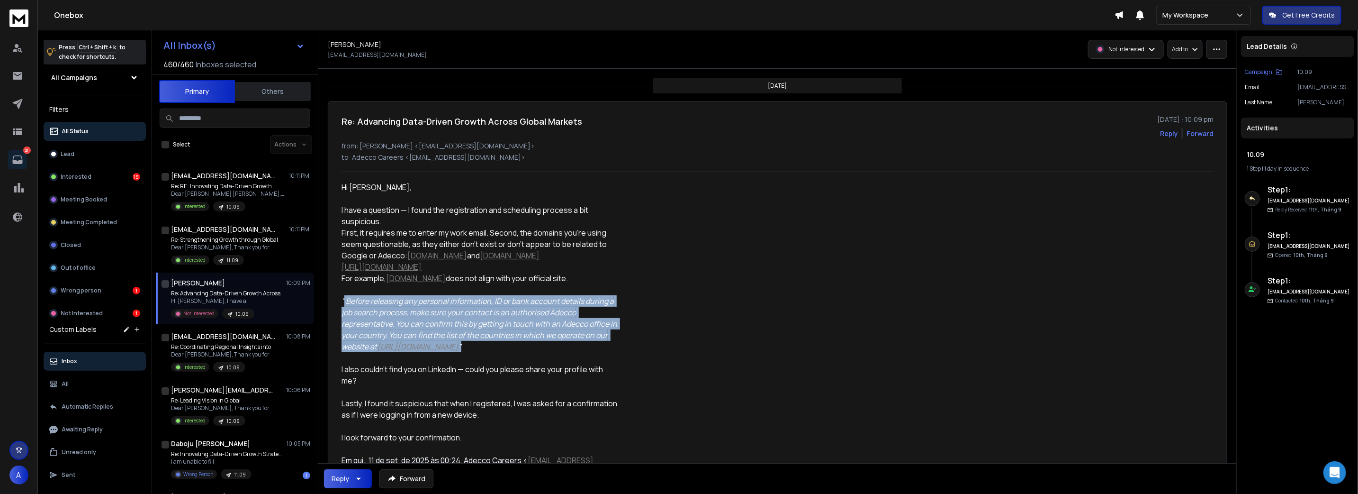 The image size is (1358, 494). I want to click on button: All Inbox(s), so click(234, 45).